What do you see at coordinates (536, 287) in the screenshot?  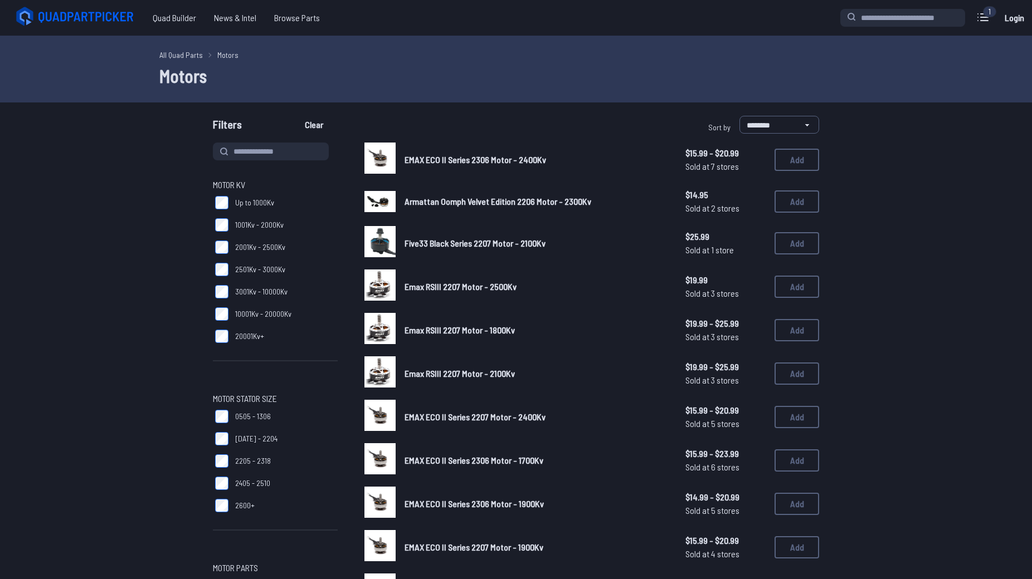 I see `a: Emax RSIII 2207 Motor - 2500Kv` at bounding box center [536, 287].